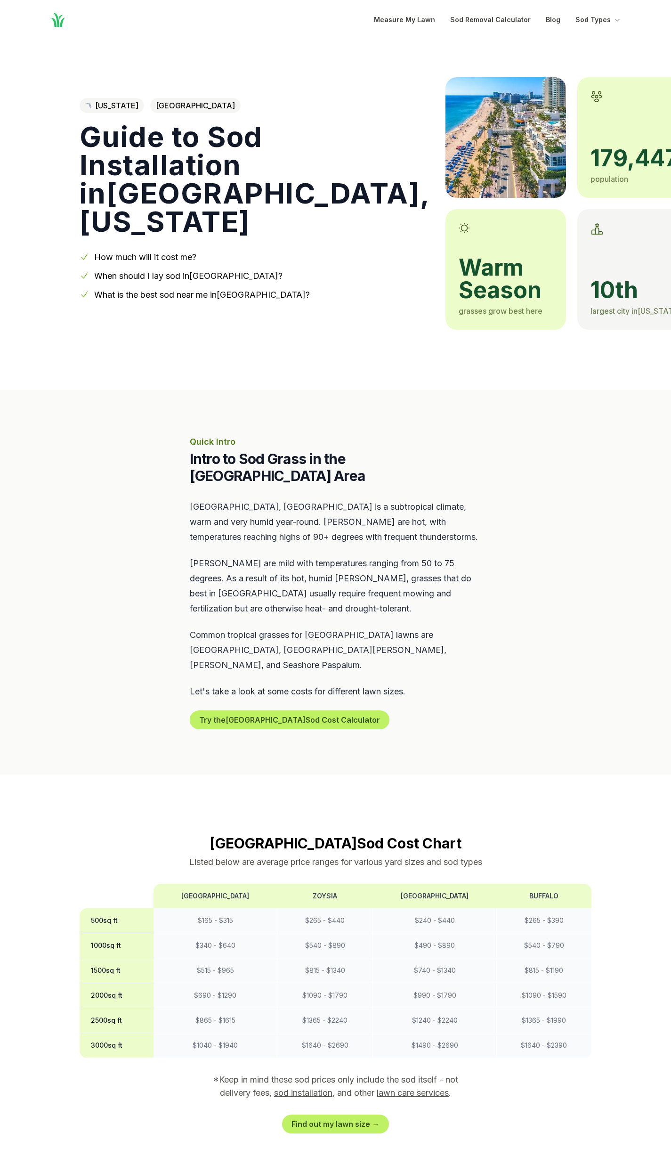  What do you see at coordinates (490, 20) in the screenshot?
I see `a: Sod Removal Calculator` at bounding box center [490, 20].